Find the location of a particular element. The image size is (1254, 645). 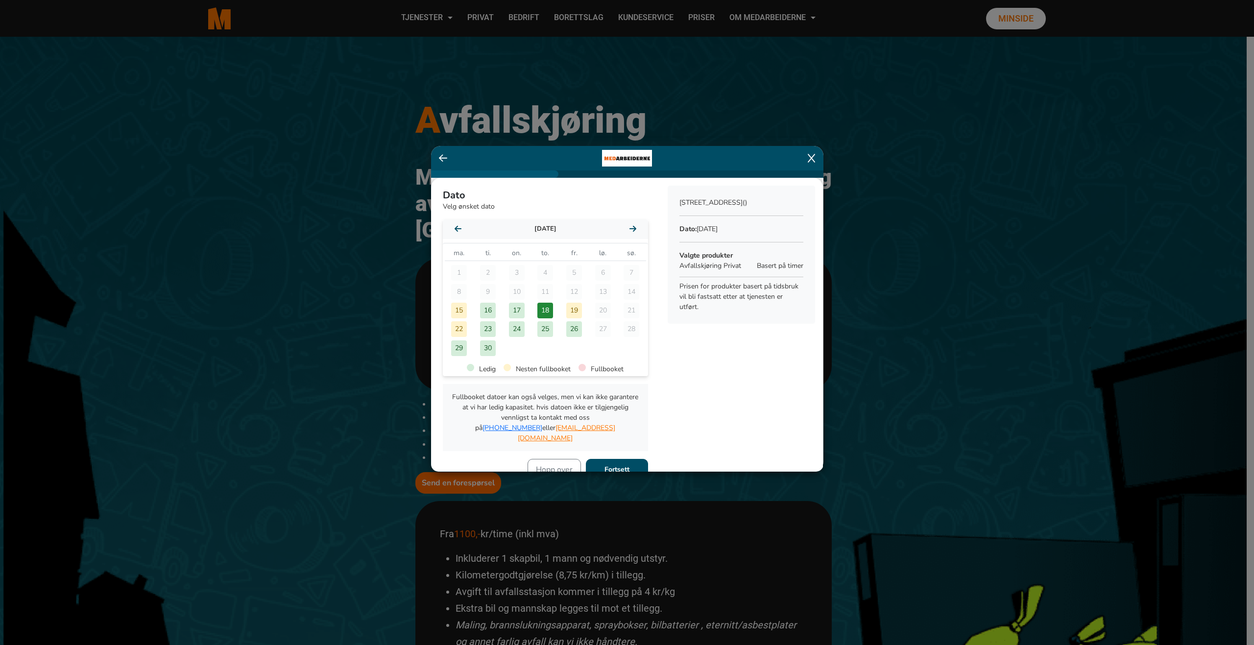

div: onsdag 17. september 2025 is located at coordinates (516, 311).